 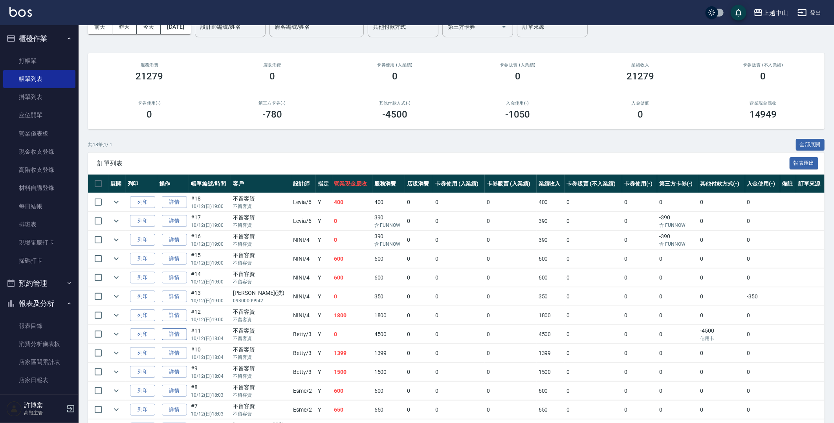 What do you see at coordinates (39, 97) in the screenshot?
I see `a: 掛單列表` at bounding box center [39, 97].